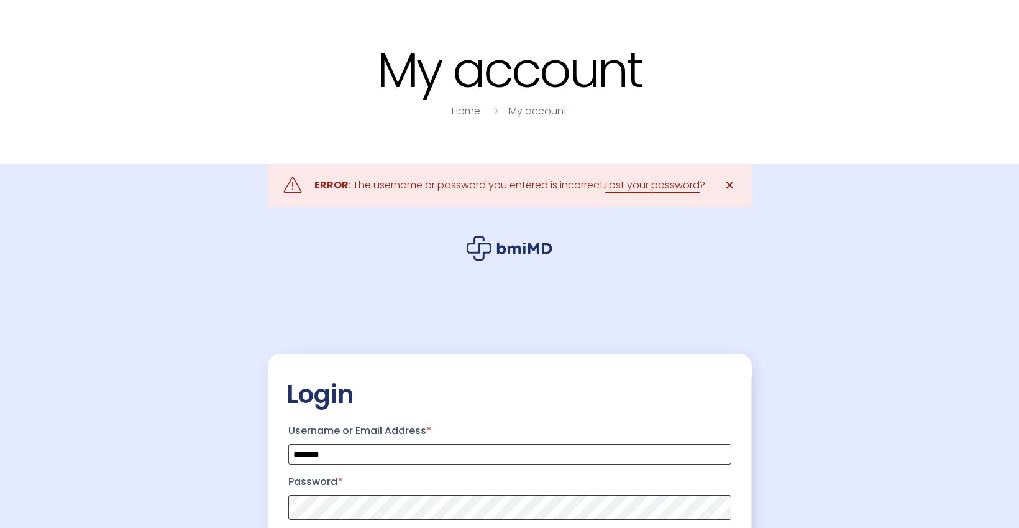  Describe the element at coordinates (510, 185) in the screenshot. I see `div: : The username or password you entered is incorrect. ?` at that location.